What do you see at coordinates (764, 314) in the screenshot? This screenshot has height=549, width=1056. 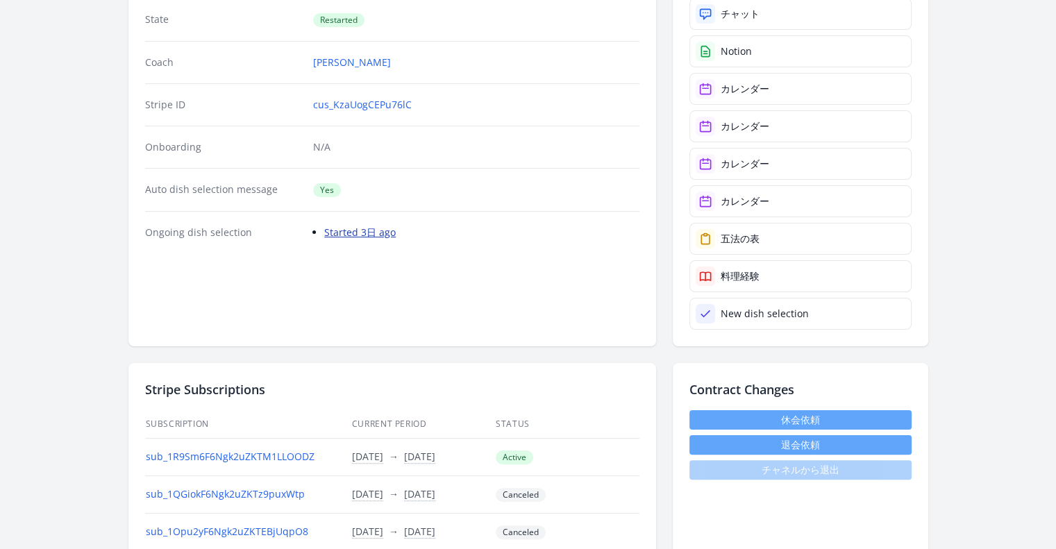 I see `div: New dish selection` at bounding box center [764, 314].